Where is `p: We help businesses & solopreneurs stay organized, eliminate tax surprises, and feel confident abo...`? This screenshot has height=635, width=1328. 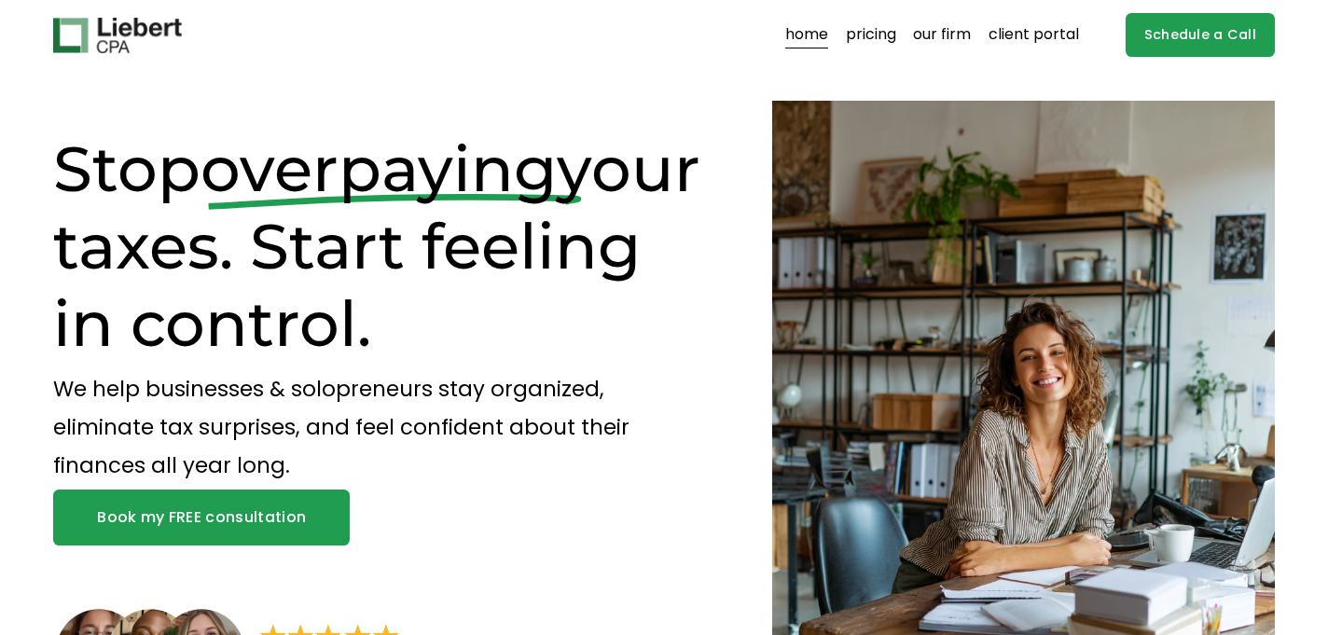 p: We help businesses & solopreneurs stay organized, eliminate tax surprises, and feel confident abo... is located at coordinates (381, 427).